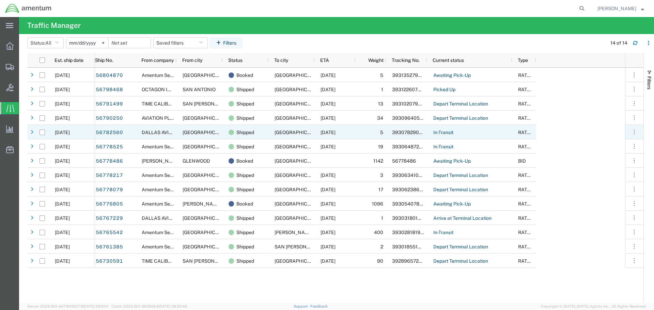 The image size is (654, 310). I want to click on span: ETA, so click(325, 60).